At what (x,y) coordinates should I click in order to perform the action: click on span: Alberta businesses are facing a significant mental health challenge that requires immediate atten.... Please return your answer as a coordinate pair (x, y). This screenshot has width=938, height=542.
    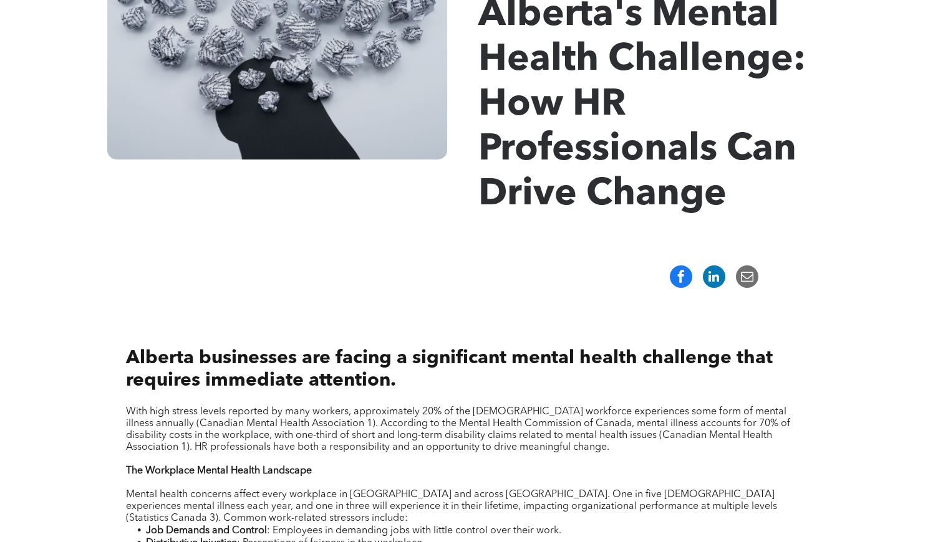
    Looking at the image, I should click on (449, 370).